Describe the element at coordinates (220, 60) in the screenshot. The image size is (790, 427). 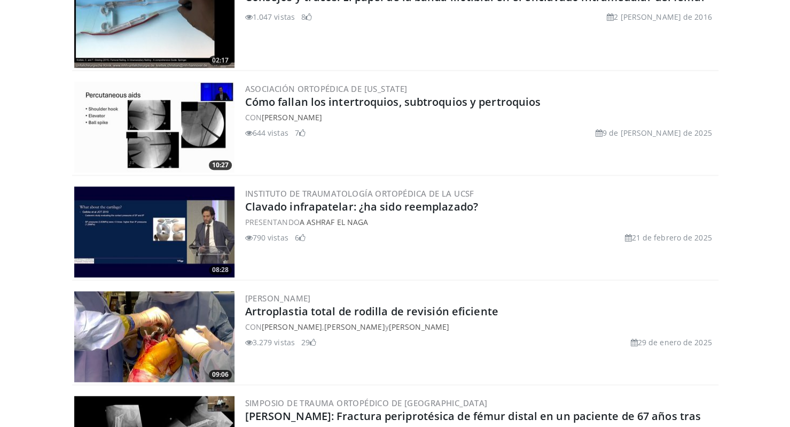
I see `font: 02:17` at that location.